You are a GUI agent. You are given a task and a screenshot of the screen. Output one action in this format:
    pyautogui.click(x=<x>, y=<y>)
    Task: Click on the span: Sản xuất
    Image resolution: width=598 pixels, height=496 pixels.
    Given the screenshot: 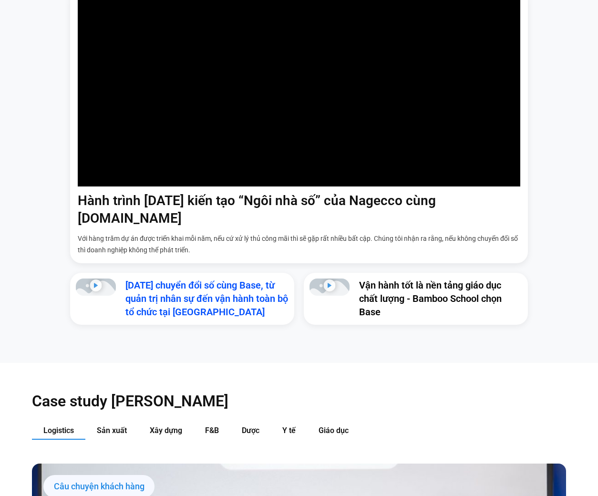 What is the action you would take?
    pyautogui.click(x=112, y=430)
    